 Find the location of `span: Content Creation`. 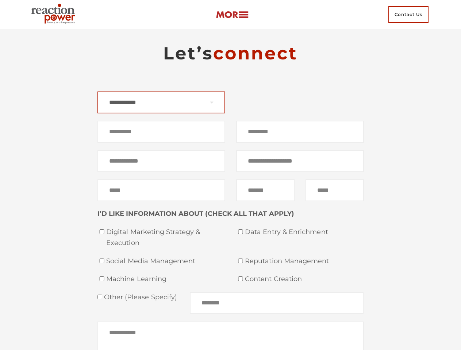

span: Content Creation is located at coordinates (304, 280).